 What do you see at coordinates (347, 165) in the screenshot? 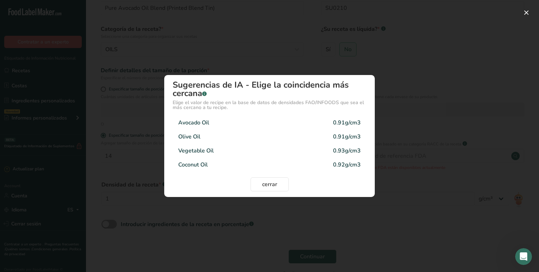
I see `div: 0.92g/cm3` at bounding box center [347, 165].